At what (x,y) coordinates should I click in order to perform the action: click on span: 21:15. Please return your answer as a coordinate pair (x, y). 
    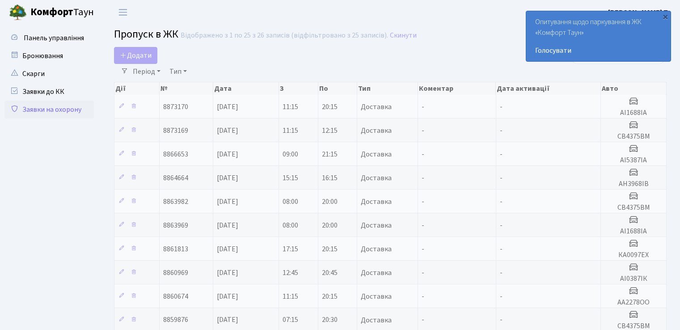
    Looking at the image, I should click on (330, 154).